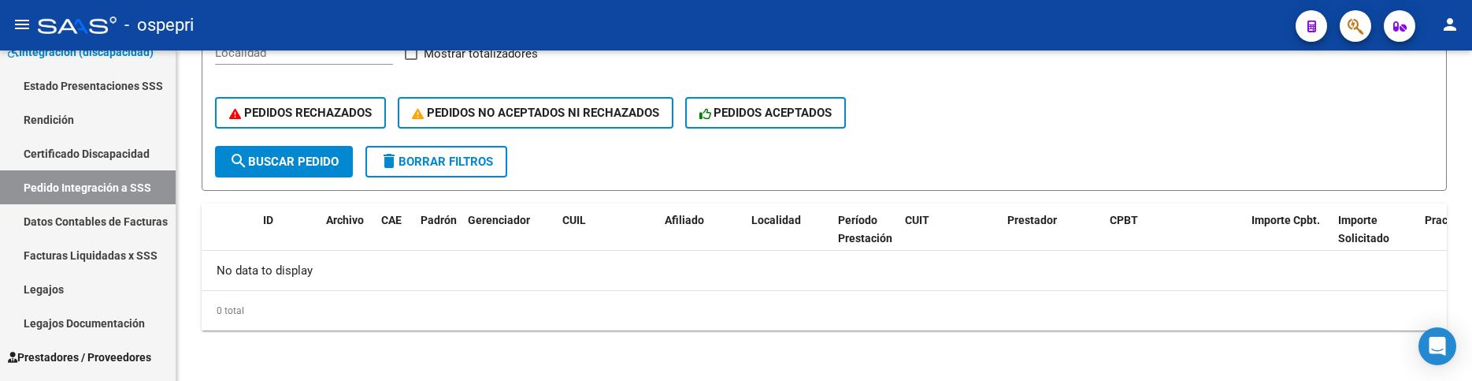  I want to click on span: Integración (discapacidad), so click(80, 52).